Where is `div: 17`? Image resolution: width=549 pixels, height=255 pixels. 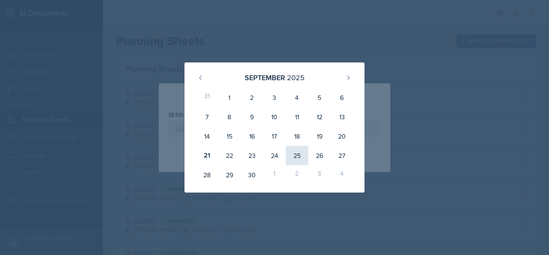
div: 17 is located at coordinates (275, 136).